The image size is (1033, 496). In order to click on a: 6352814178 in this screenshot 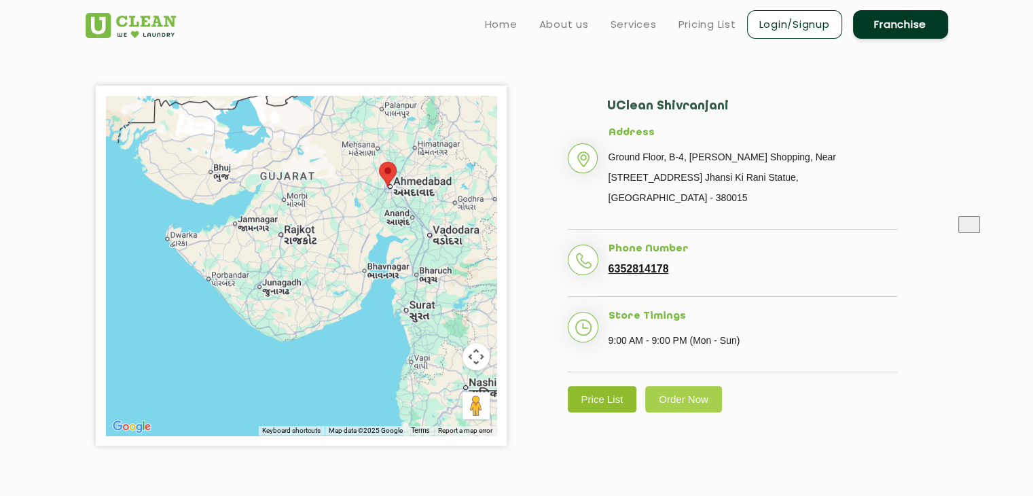, I will do `click(638, 269)`.